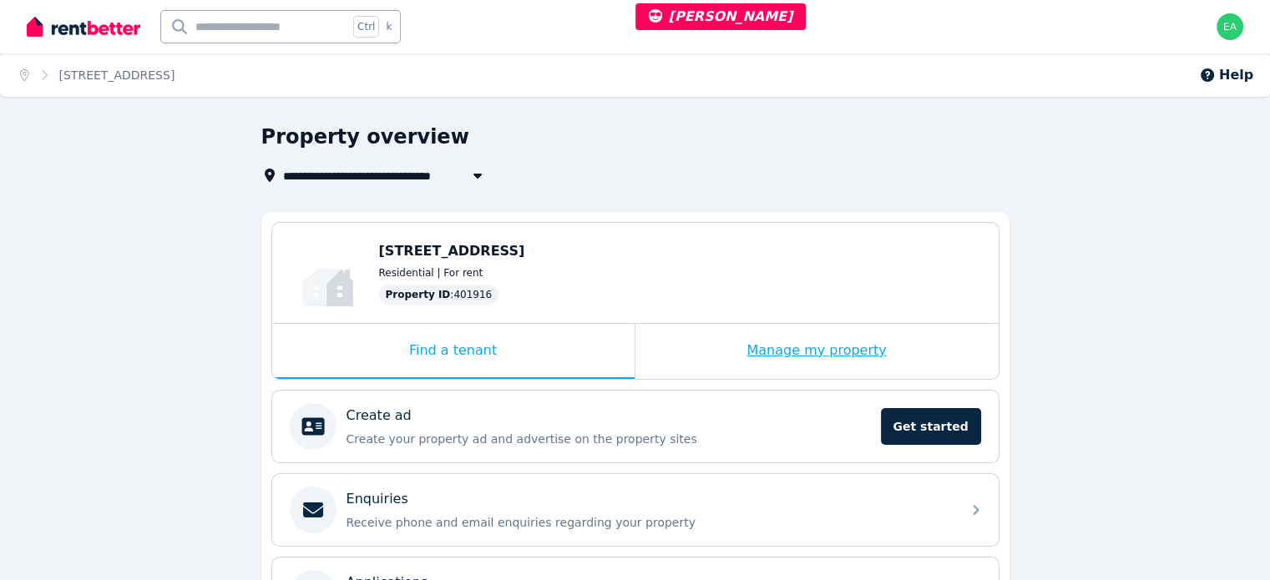 Image resolution: width=1270 pixels, height=580 pixels. What do you see at coordinates (365, 137) in the screenshot?
I see `h1: Property overview` at bounding box center [365, 137].